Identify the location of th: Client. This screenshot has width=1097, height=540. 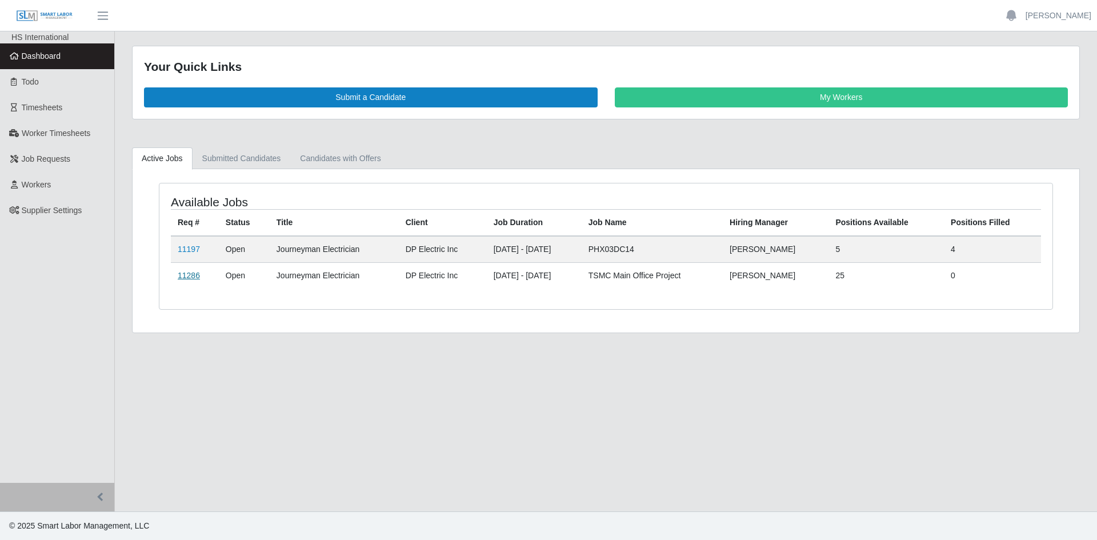
(443, 222).